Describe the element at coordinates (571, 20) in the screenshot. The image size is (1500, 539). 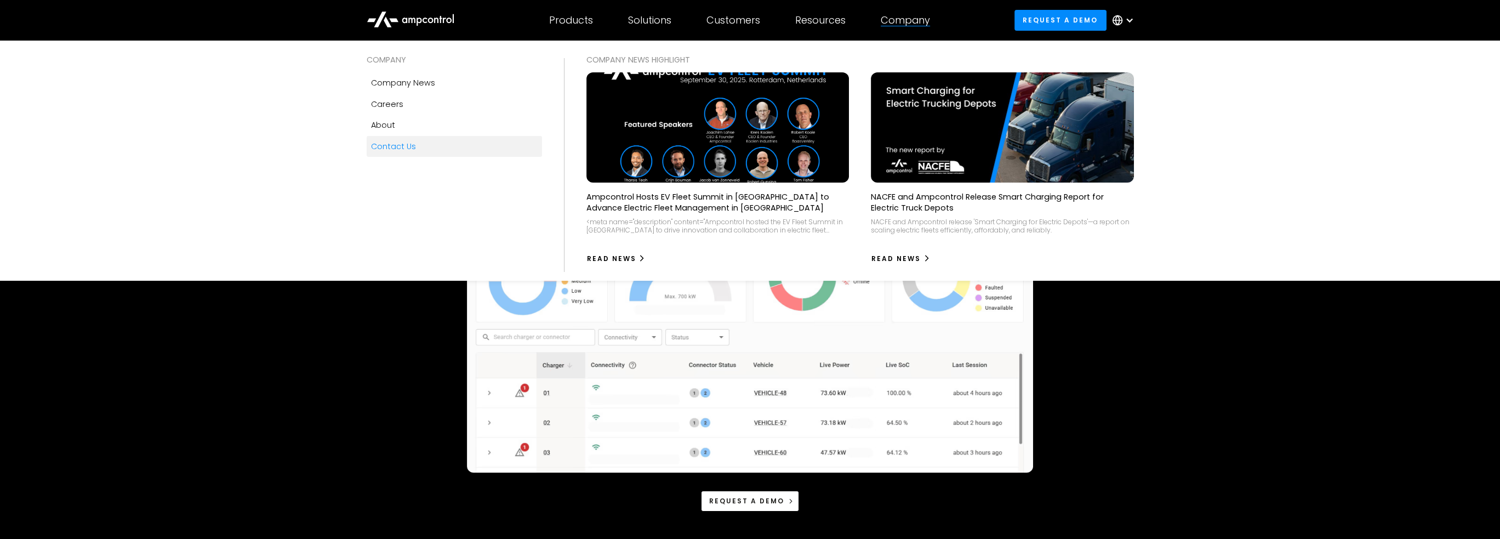
I see `div: Products` at that location.